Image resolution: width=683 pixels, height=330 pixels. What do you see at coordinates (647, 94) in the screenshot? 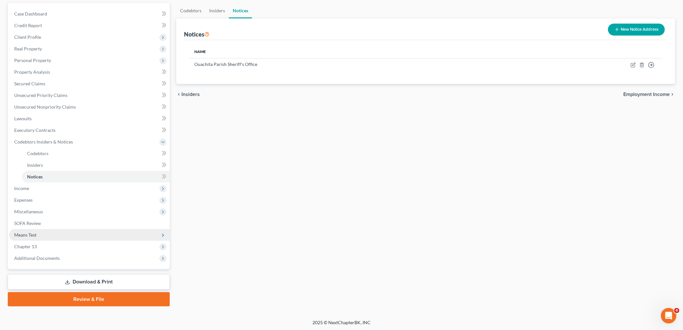
I see `span: Employment Income` at bounding box center [647, 94].